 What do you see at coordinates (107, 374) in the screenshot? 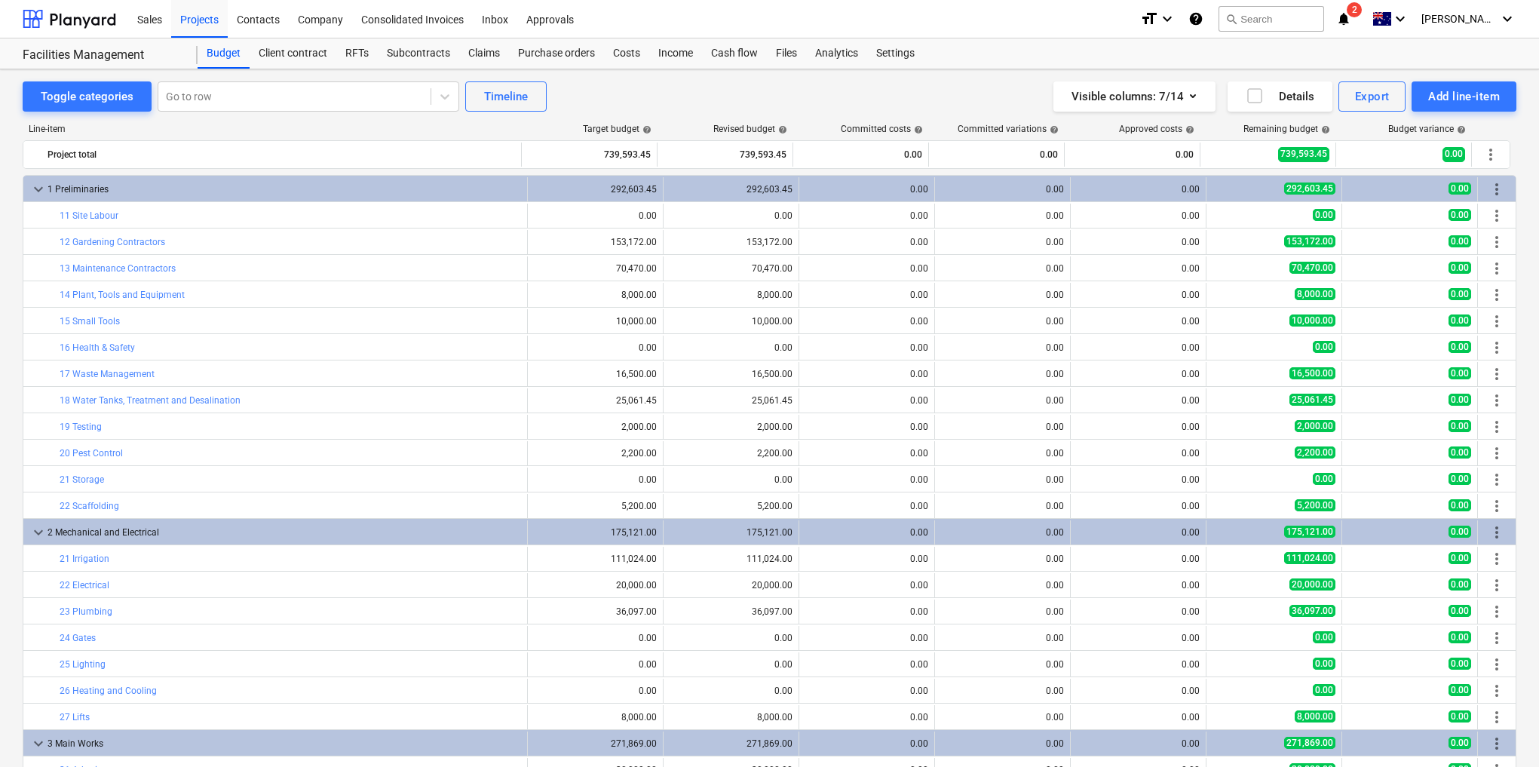
I see `a: 17 Waste Management` at bounding box center [107, 374].